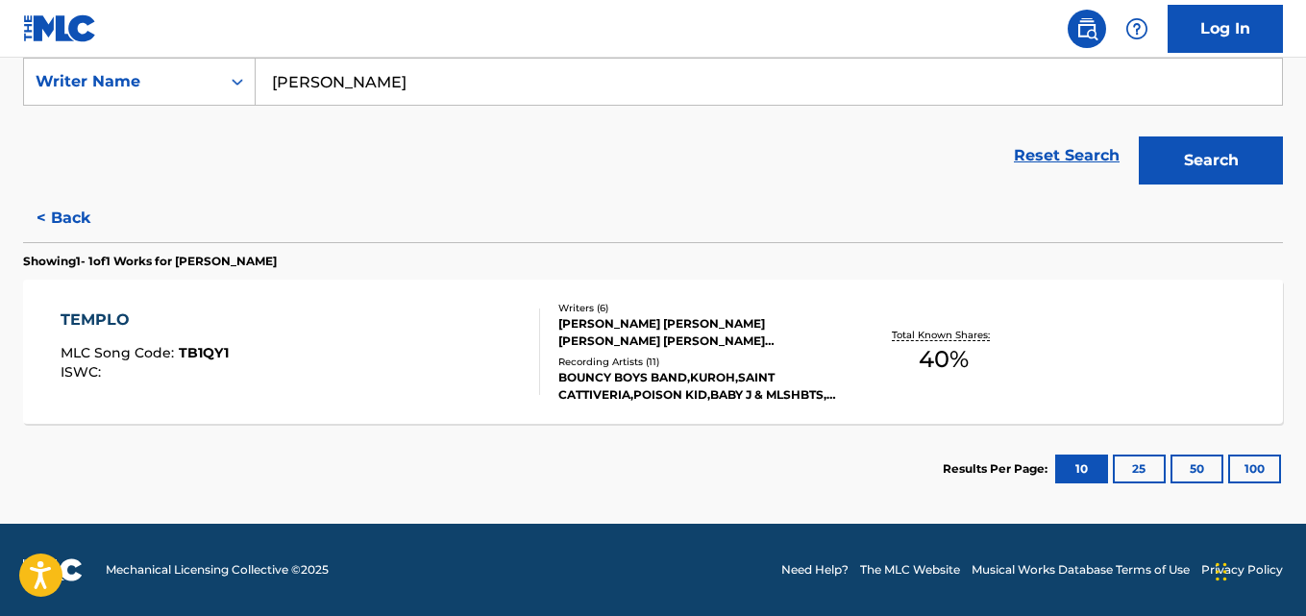 The width and height of the screenshot is (1306, 616). What do you see at coordinates (144, 320) in the screenshot?
I see `div: TEMPLO` at bounding box center [144, 320].